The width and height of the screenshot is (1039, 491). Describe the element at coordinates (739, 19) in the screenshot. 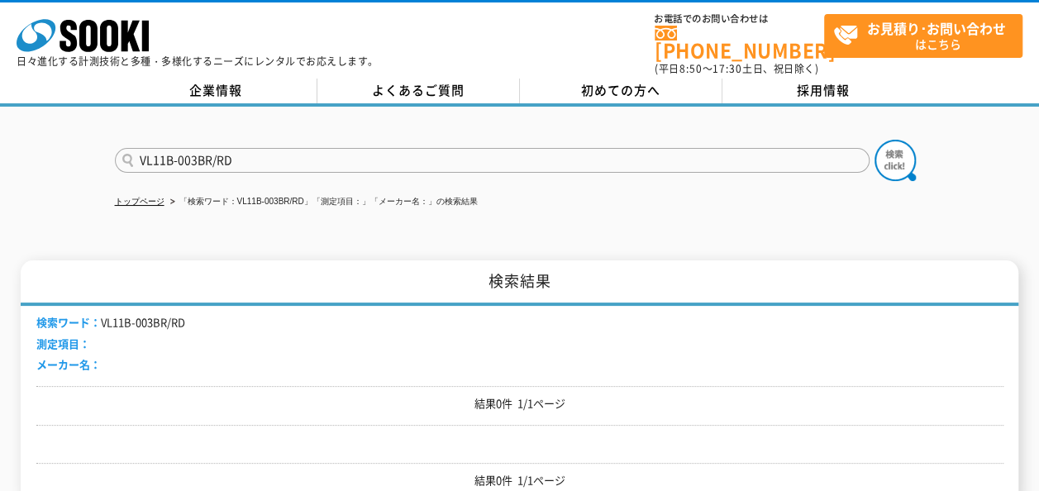

I see `span: お電話でのお問い合わせは` at that location.